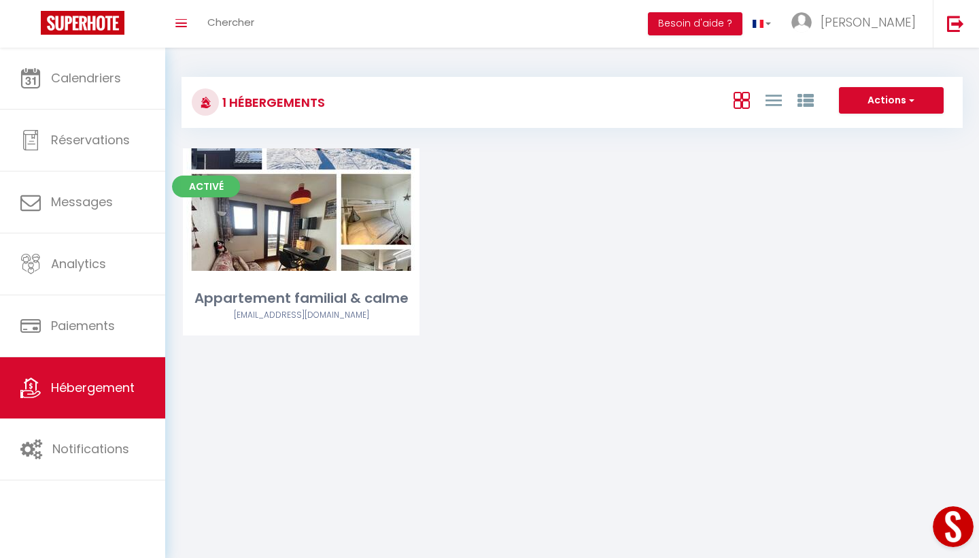  I want to click on div: Airbnb, so click(301, 315).